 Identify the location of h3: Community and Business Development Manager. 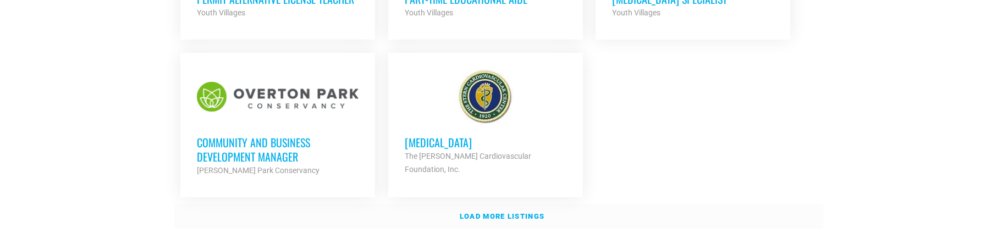
(278, 150).